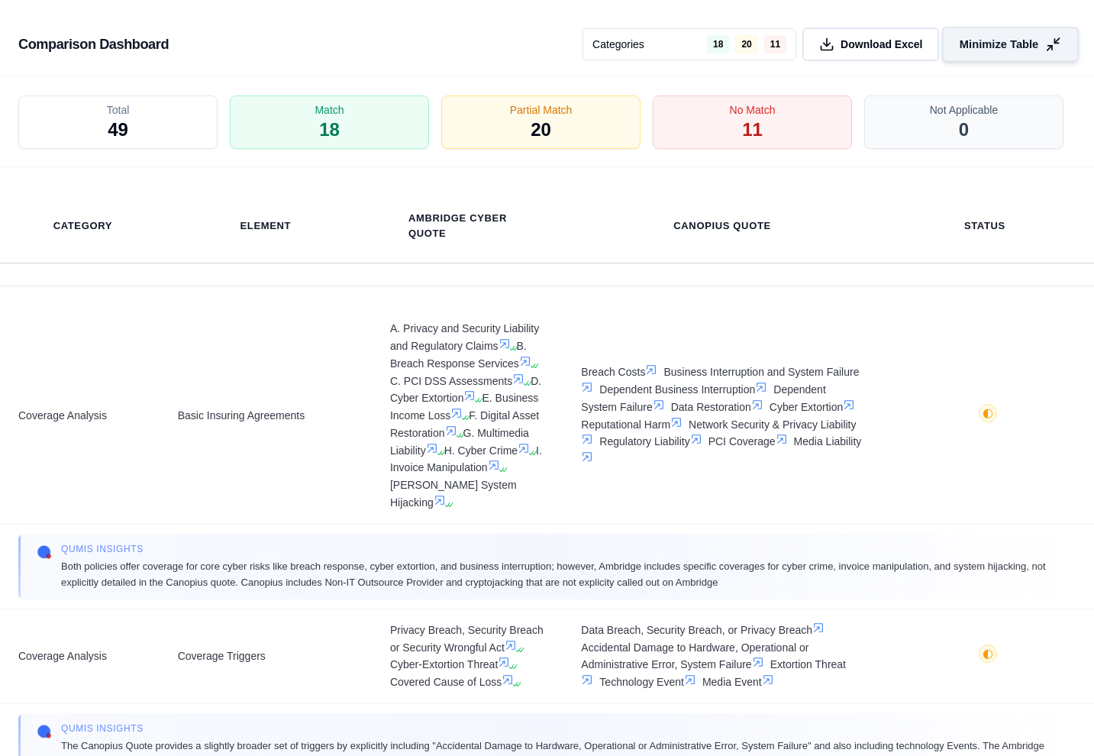 The width and height of the screenshot is (1094, 756). Describe the element at coordinates (467, 656) in the screenshot. I see `span: Privacy Breach, Security Breach or Security Wrongful Act Cyber-Extortion Threat Covered Cause of ...` at that location.